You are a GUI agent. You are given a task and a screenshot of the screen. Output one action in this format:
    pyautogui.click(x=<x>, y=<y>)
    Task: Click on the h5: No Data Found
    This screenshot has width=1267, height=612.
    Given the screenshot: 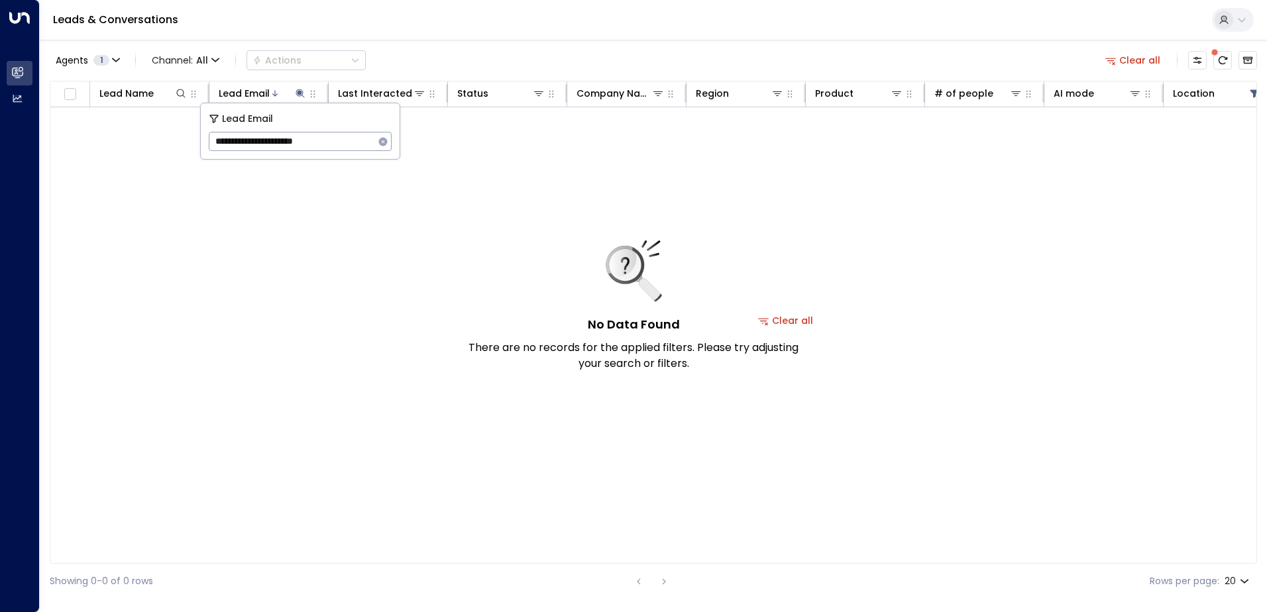 What is the action you would take?
    pyautogui.click(x=634, y=324)
    